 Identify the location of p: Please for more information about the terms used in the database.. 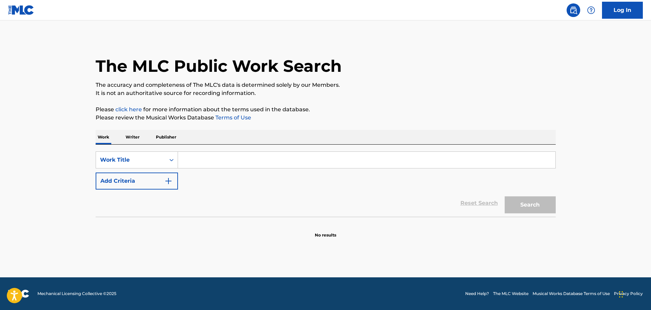
(325, 110).